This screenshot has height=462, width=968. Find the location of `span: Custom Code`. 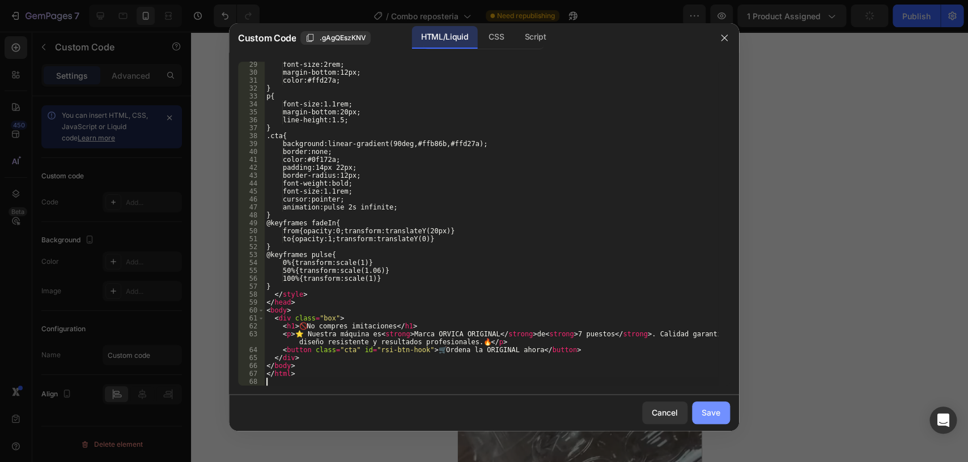

span: Custom Code is located at coordinates (267, 38).